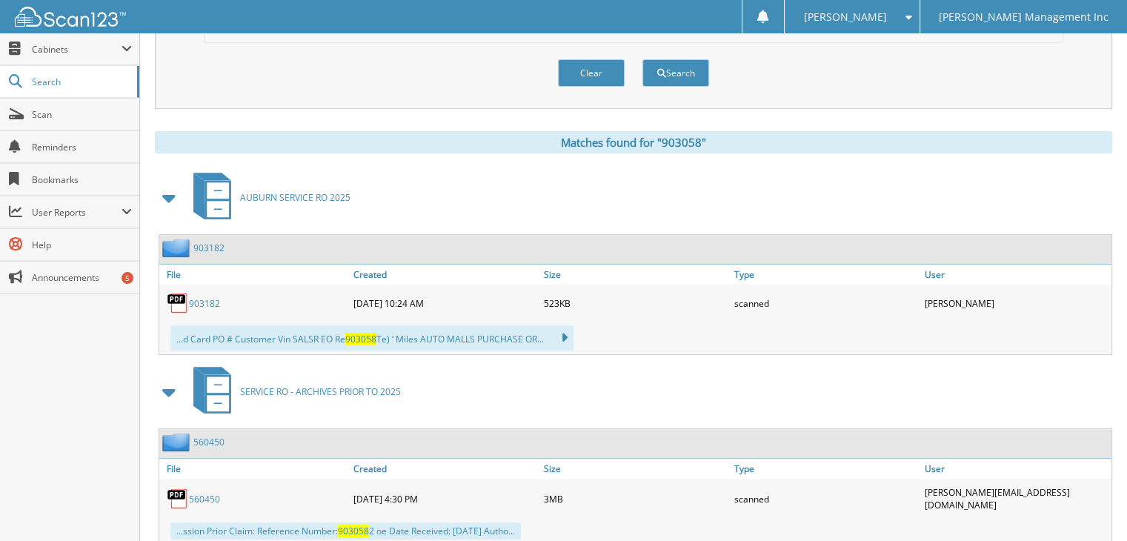  Describe the element at coordinates (82, 245) in the screenshot. I see `span: Help` at that location.